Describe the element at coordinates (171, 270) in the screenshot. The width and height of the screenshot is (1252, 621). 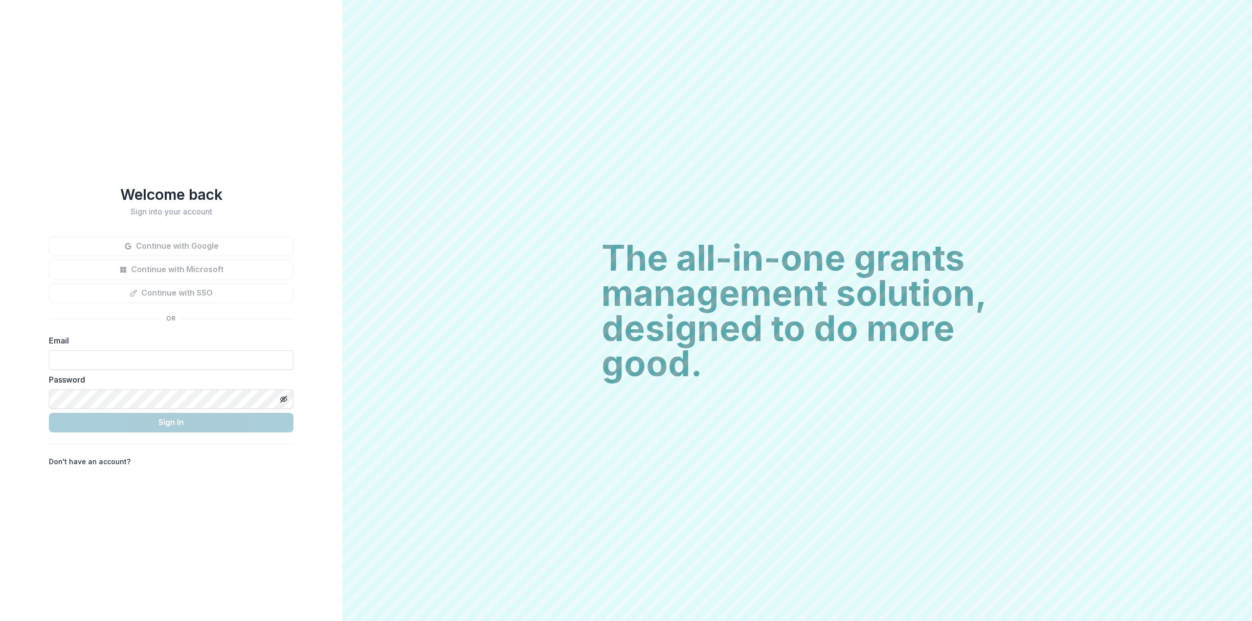
I see `button: Continue with Microsoft` at that location.